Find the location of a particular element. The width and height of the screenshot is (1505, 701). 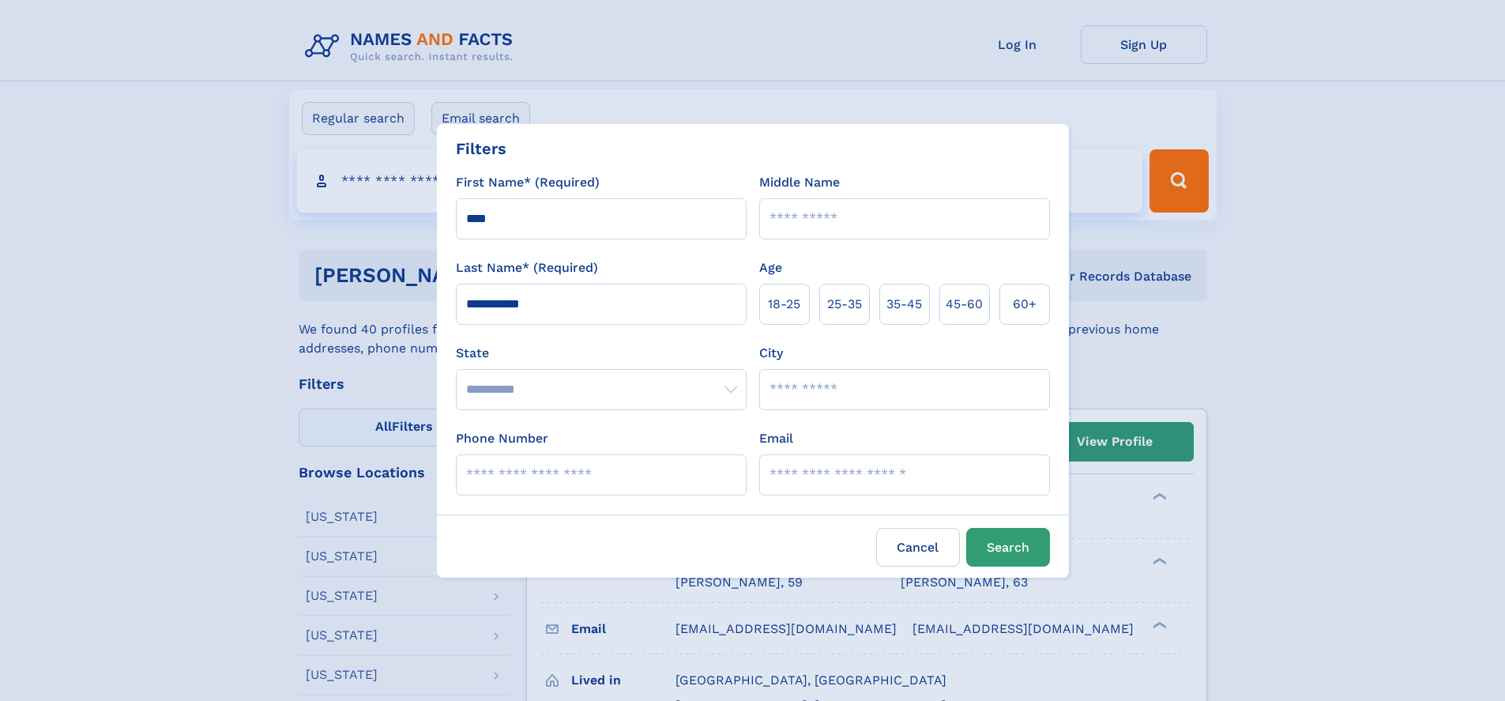

span: 60+ is located at coordinates (1025, 304).